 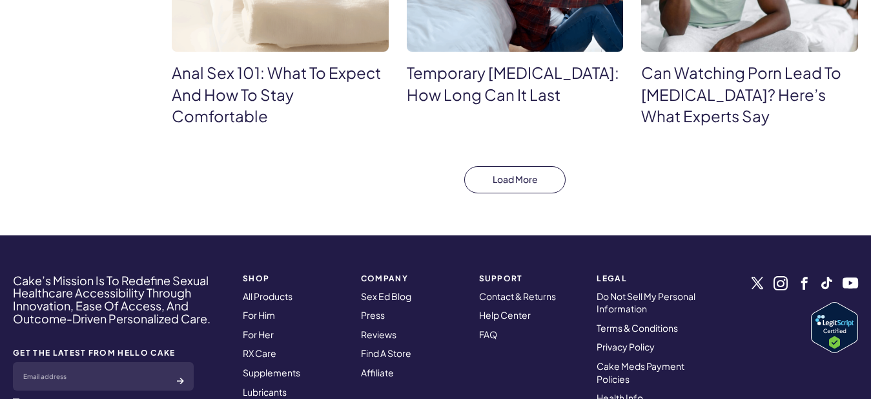 I want to click on a: Do Not Sell My Personal Information, so click(x=646, y=302).